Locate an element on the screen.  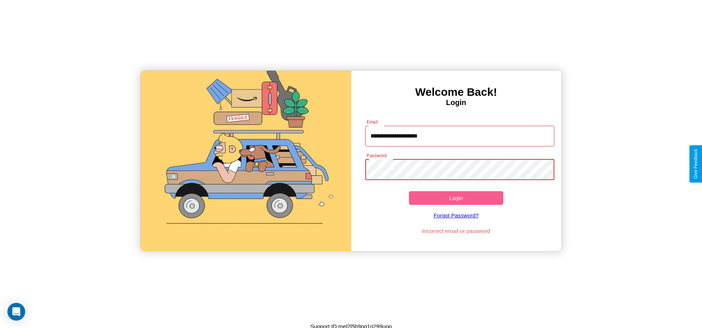
h4: Login is located at coordinates (456, 102).